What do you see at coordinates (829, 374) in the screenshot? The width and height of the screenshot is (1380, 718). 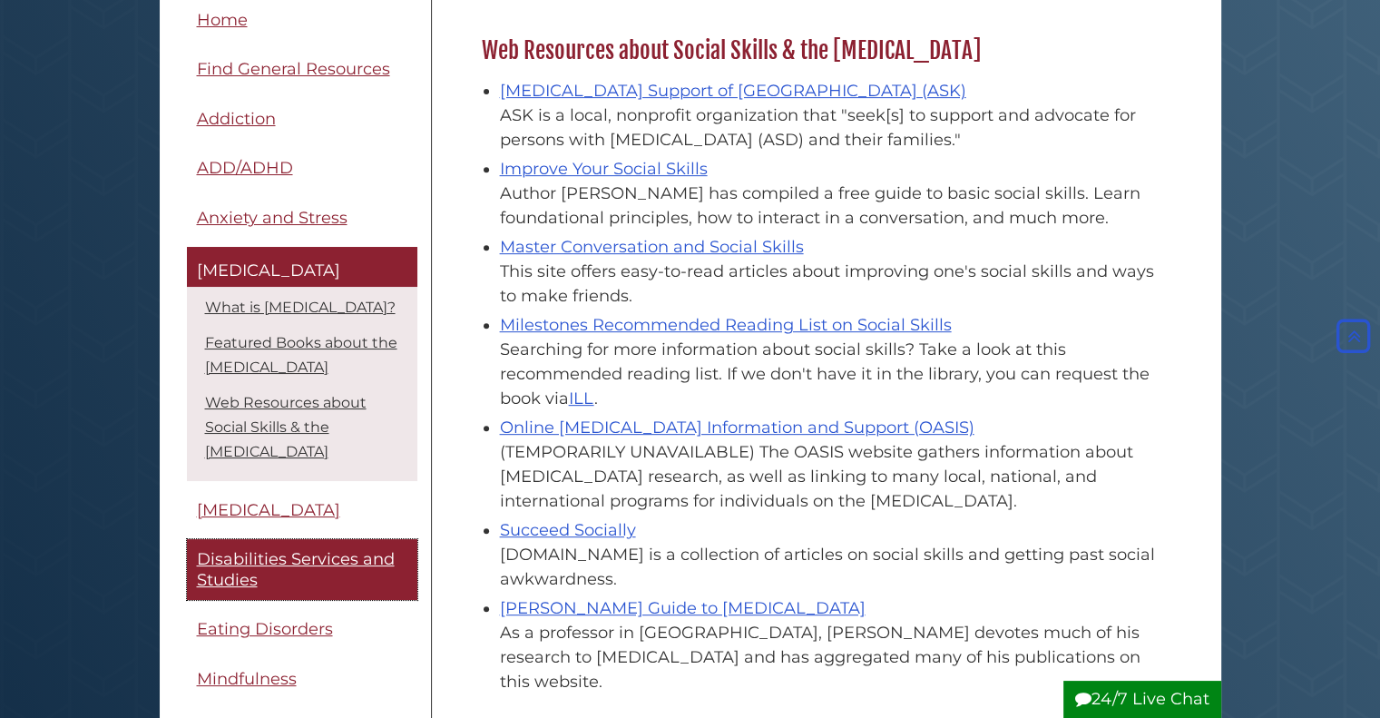 I see `div: Searching for more information about social skills? Take a look at this recommended reading list....` at bounding box center [829, 374].